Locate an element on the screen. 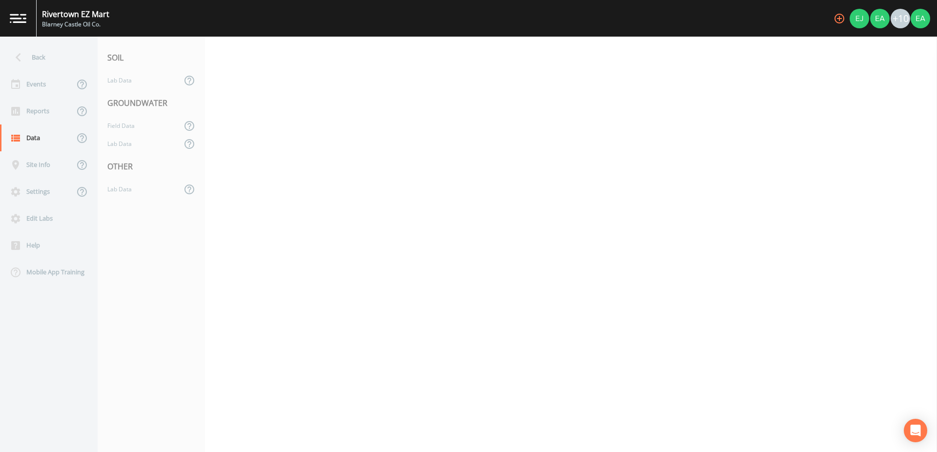 This screenshot has width=937, height=452. div: Open Intercom Messenger is located at coordinates (915, 430).